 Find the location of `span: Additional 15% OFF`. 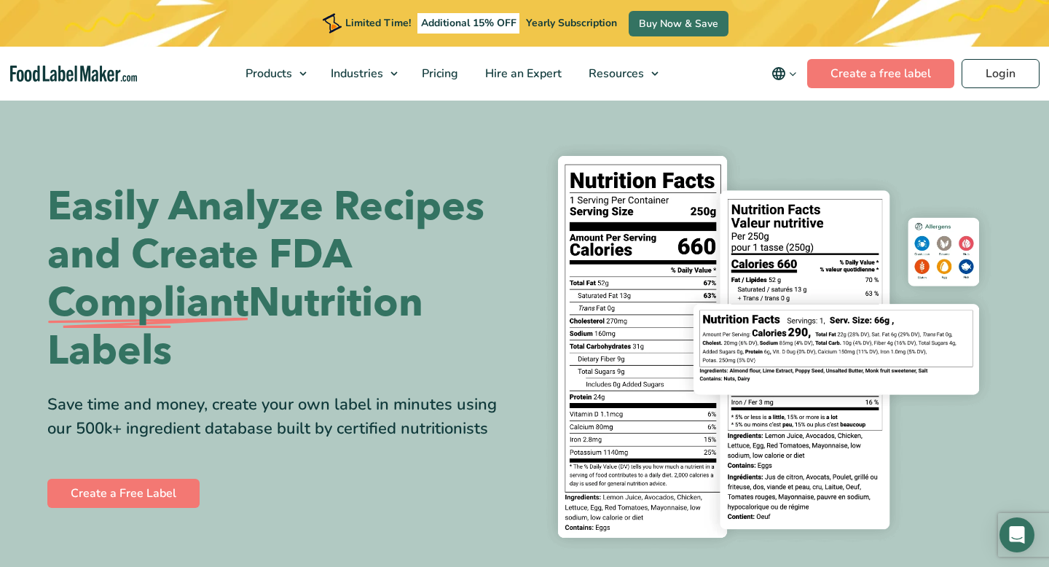

span: Additional 15% OFF is located at coordinates (468, 23).